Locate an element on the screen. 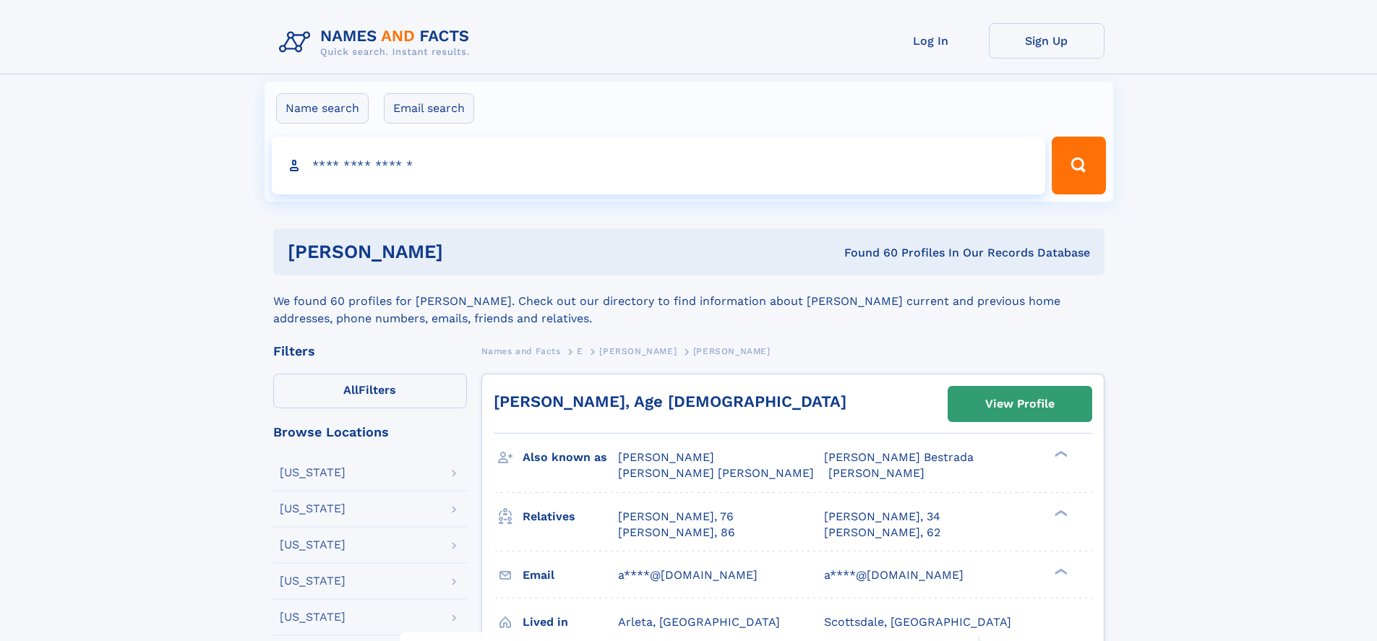  div: View Profile is located at coordinates (1020, 404).